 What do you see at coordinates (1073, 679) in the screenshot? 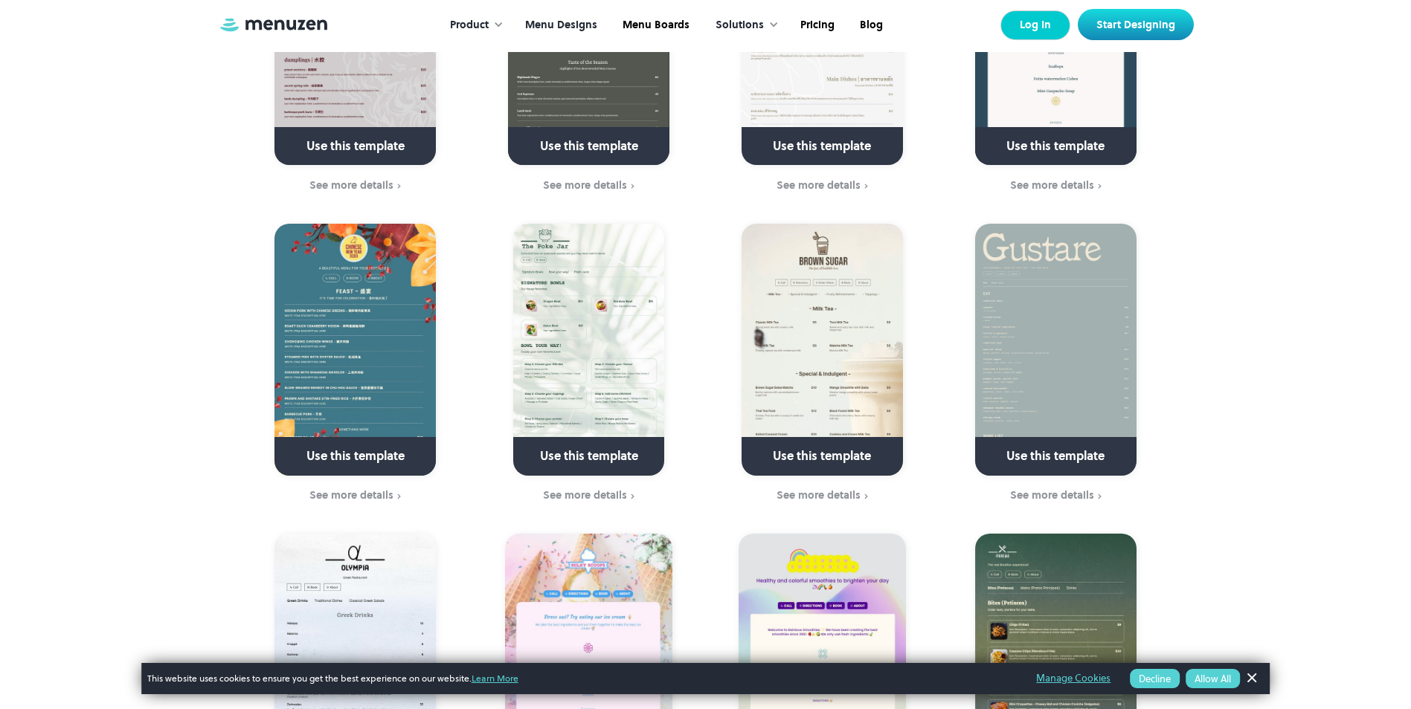
I see `a: Manage Cookies` at bounding box center [1073, 679].